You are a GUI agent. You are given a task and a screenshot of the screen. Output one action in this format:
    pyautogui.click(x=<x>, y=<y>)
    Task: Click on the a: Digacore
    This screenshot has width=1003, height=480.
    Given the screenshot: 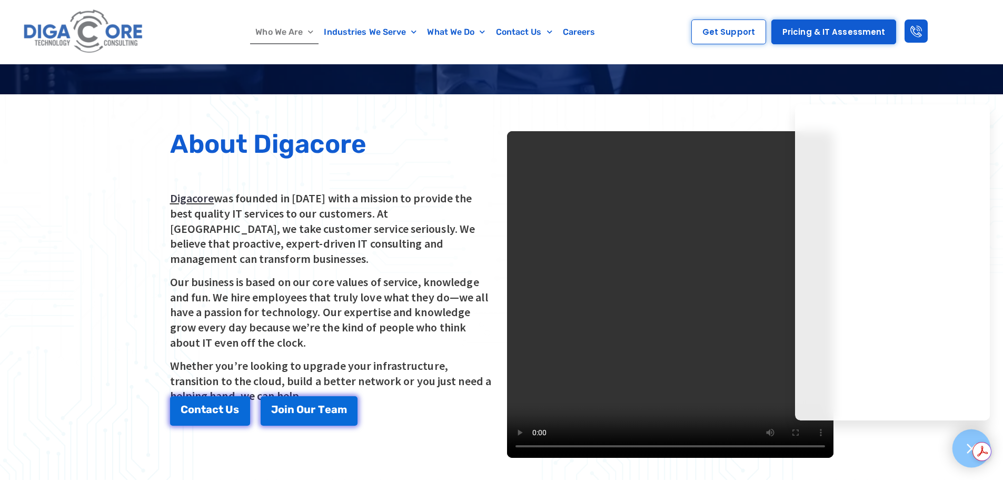 What is the action you would take?
    pyautogui.click(x=192, y=175)
    